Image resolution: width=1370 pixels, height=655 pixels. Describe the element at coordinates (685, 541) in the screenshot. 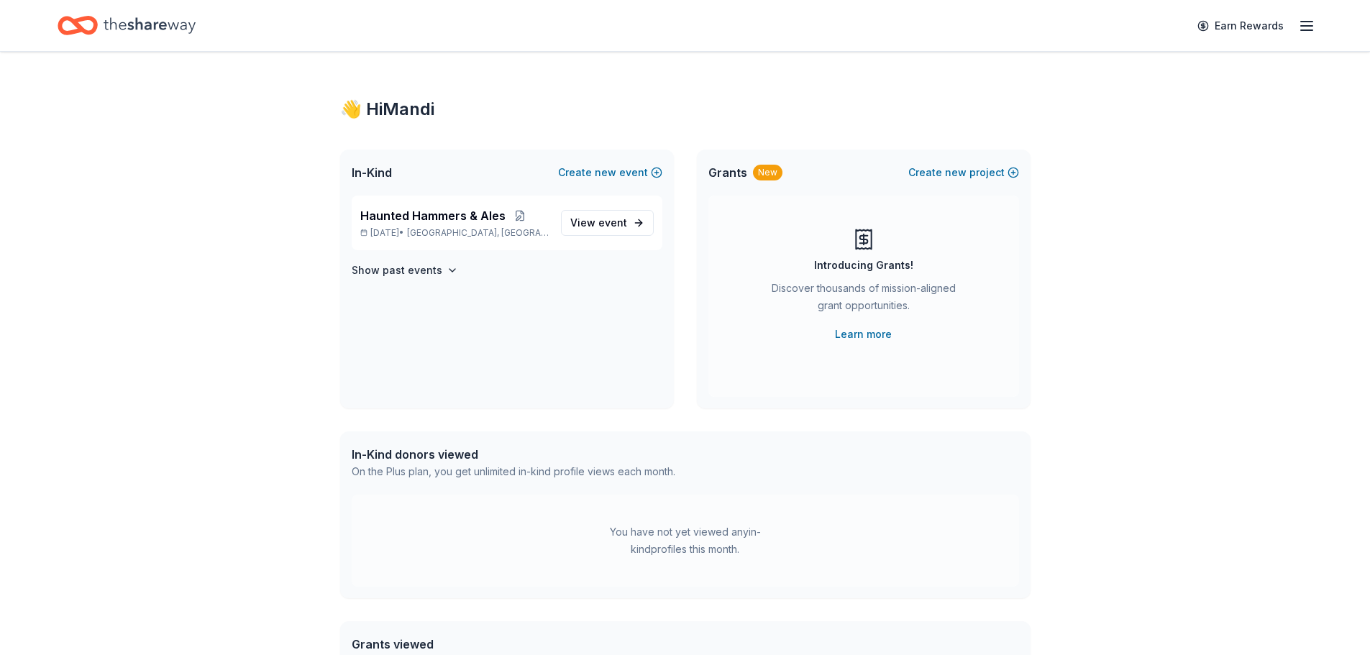

I see `div: You have not yet viewed any in-kind profiles this month.` at that location.